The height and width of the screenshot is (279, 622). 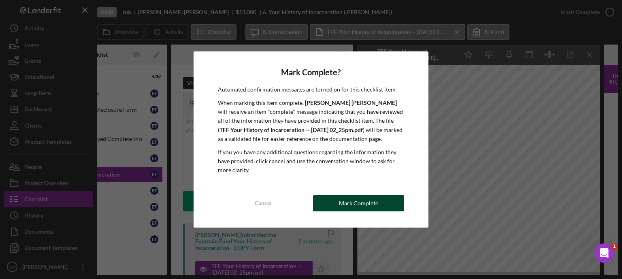 What do you see at coordinates (263, 203) in the screenshot?
I see `button: Cancel` at bounding box center [263, 203].